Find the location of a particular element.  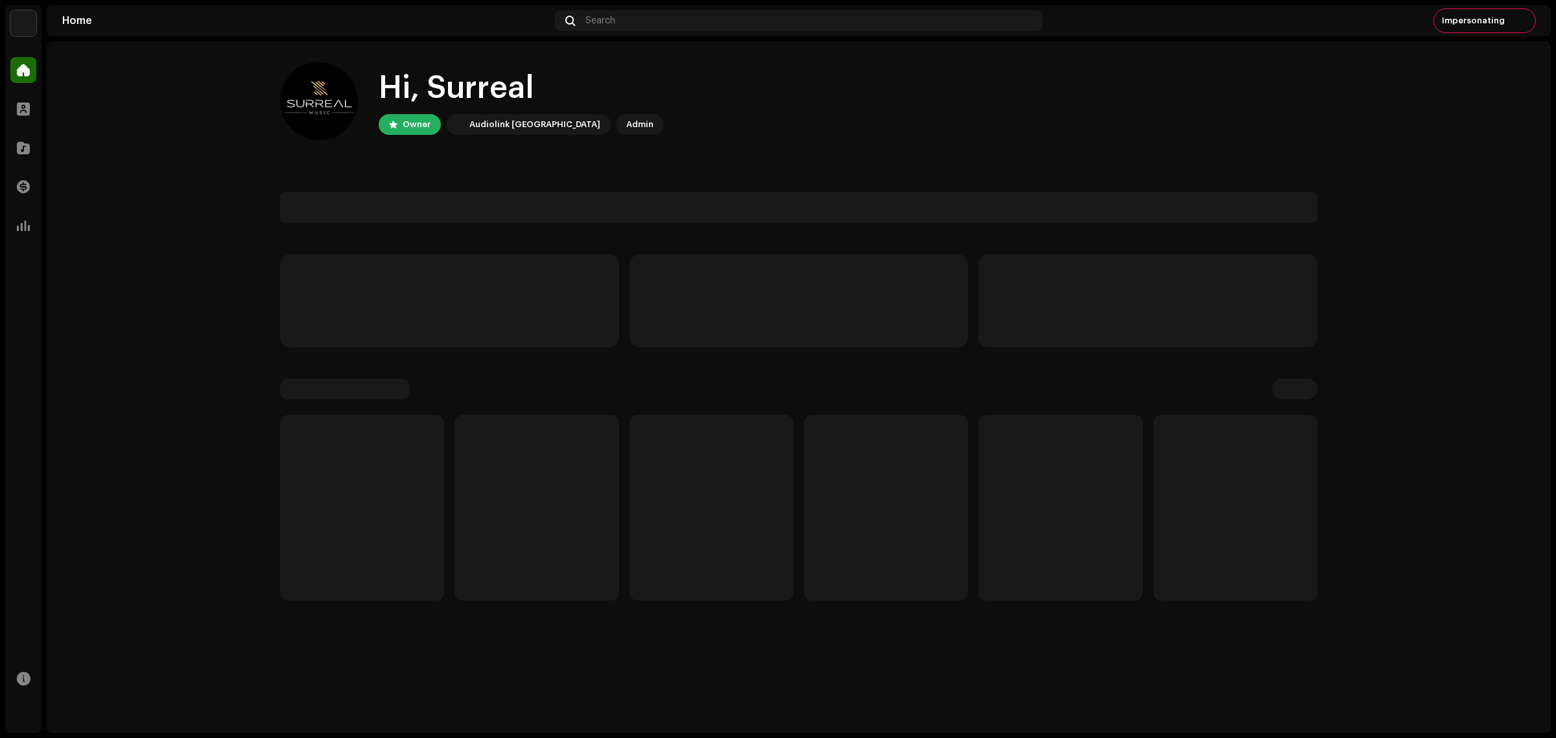

span: Impersonating is located at coordinates (1473, 21).